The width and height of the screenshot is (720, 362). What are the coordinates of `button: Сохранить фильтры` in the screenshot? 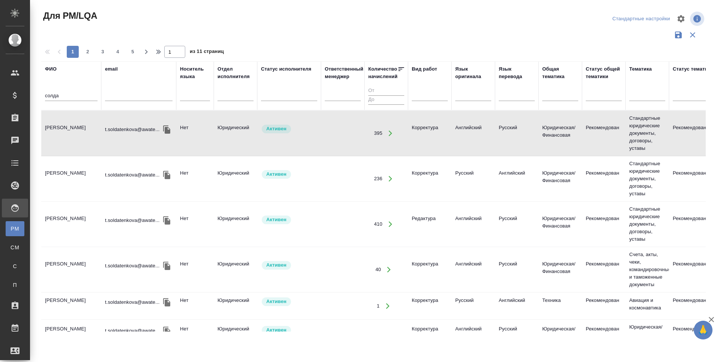 It's located at (679, 35).